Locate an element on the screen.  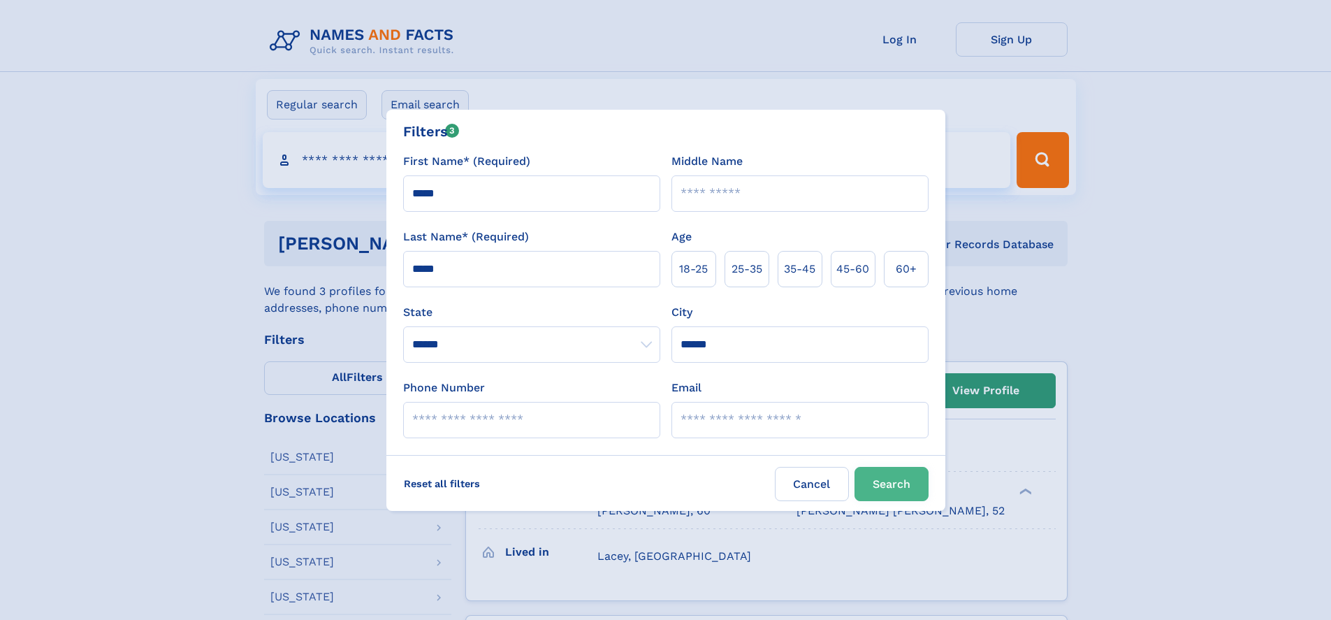
div: Filters is located at coordinates (431, 131).